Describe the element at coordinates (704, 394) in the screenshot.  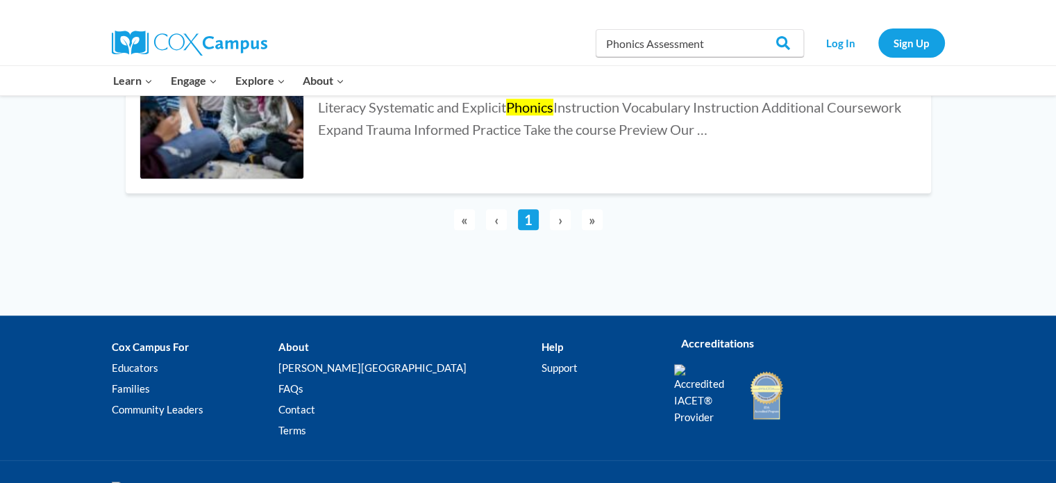
I see `img: Accredited IACET® Provider` at that location.